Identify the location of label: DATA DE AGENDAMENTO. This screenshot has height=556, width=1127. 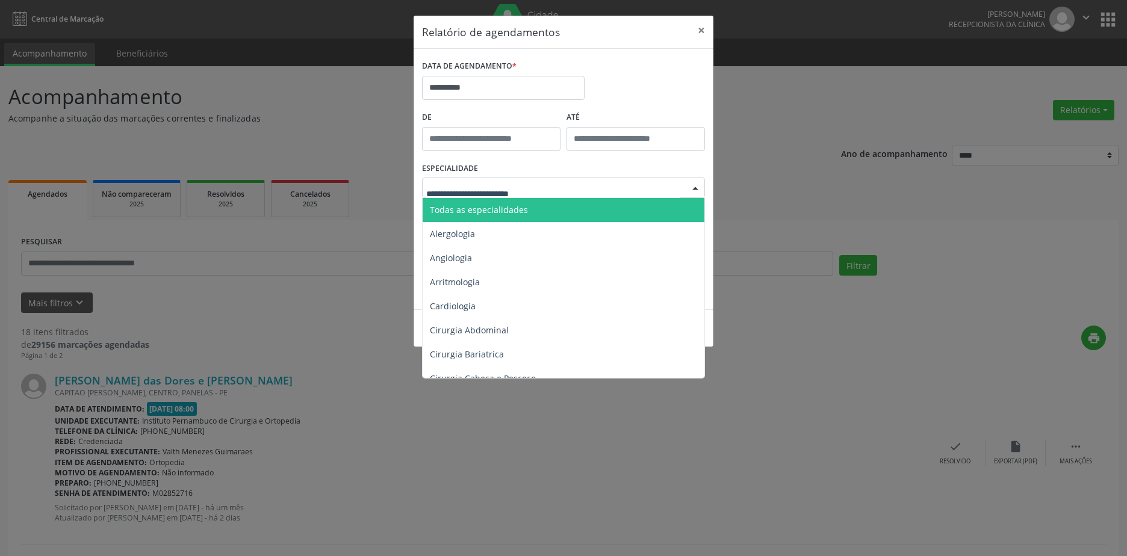
(469, 66).